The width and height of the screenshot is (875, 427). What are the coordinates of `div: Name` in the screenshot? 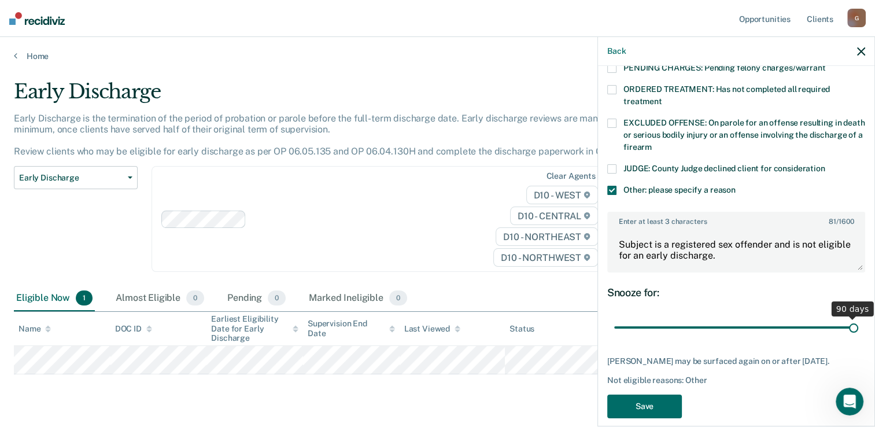 It's located at (35, 329).